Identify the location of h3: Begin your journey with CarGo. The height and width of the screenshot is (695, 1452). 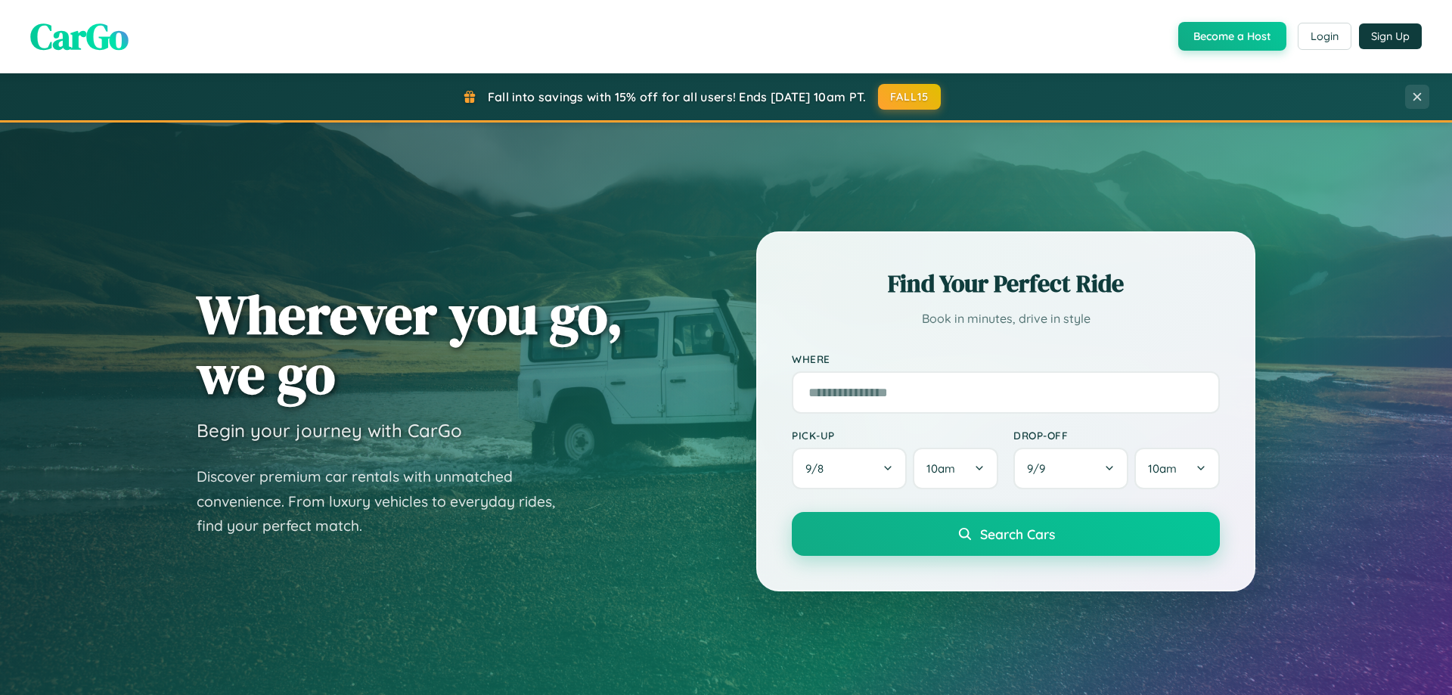
(329, 430).